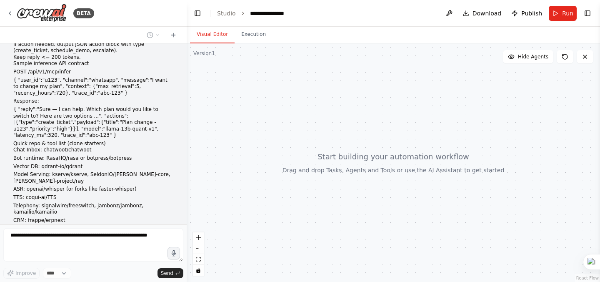  Describe the element at coordinates (588, 278) in the screenshot. I see `a: React Flow attribution` at that location.